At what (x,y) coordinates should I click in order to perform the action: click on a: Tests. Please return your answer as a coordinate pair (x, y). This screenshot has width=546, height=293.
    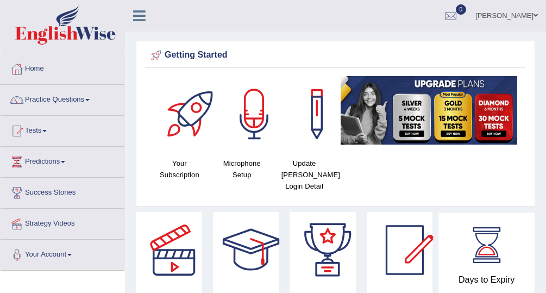
    Looking at the image, I should click on (62, 129).